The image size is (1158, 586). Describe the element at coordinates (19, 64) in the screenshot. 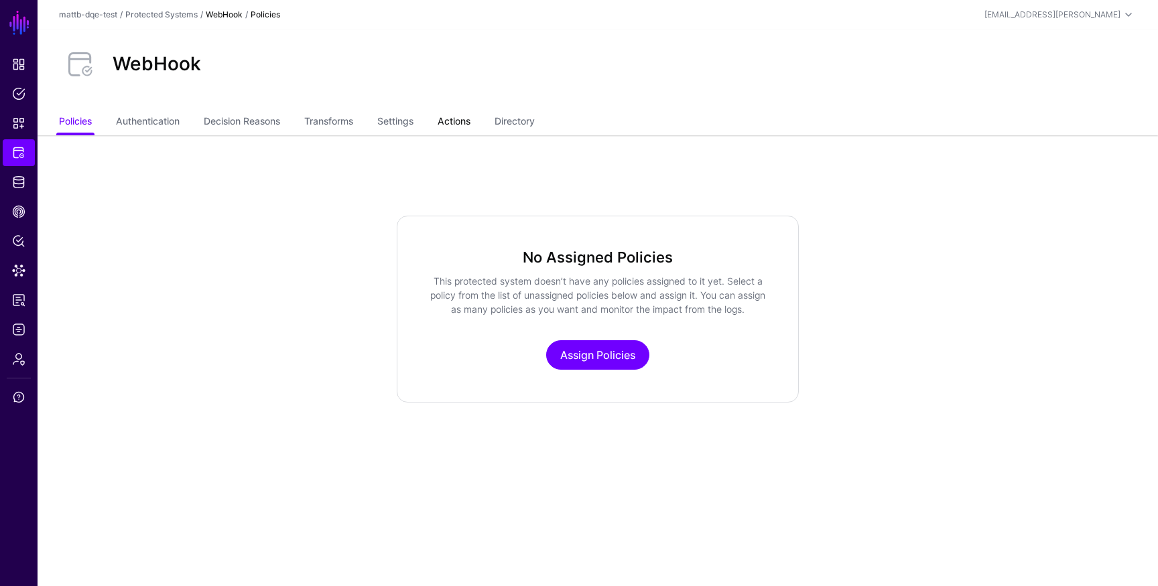

I see `a: Dashboard` at that location.